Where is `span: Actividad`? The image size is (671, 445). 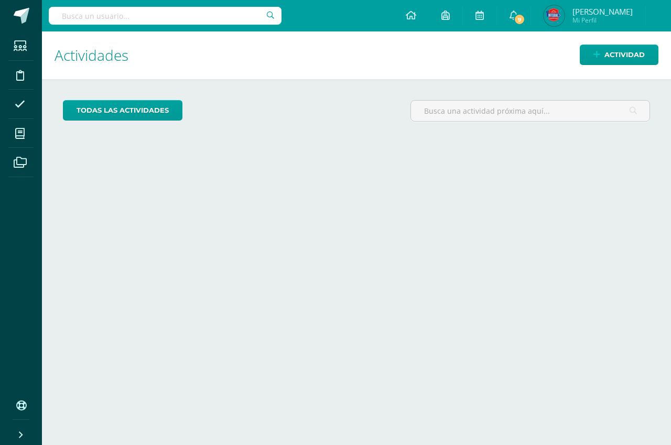
span: Actividad is located at coordinates (624, 55).